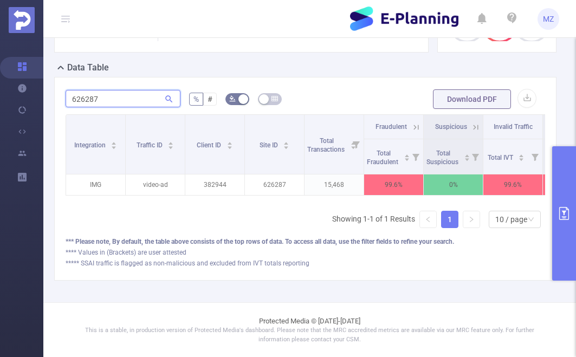 Image resolution: width=576 pixels, height=357 pixels. What do you see at coordinates (275, 99) in the screenshot?
I see `i: icon: table` at bounding box center [275, 99].